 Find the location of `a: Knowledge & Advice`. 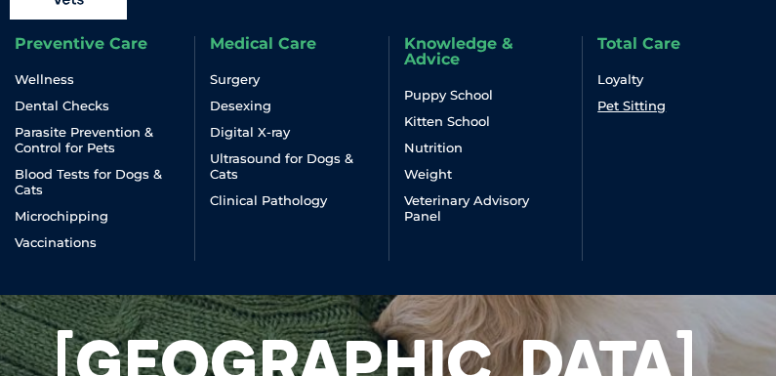

a: Knowledge & Advice is located at coordinates (486, 52).